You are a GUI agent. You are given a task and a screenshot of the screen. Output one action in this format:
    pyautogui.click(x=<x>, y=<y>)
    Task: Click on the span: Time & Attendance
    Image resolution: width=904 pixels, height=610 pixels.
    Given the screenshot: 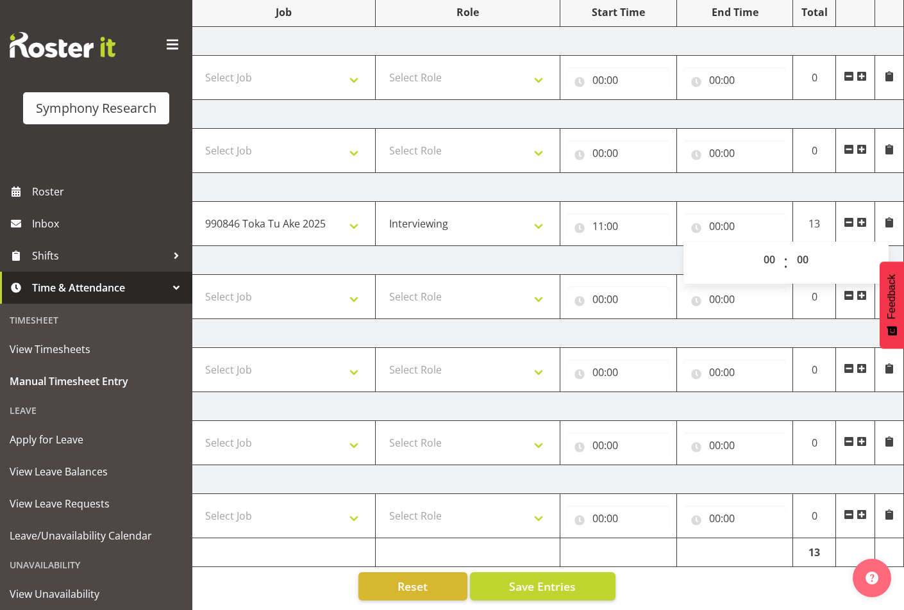 What is the action you would take?
    pyautogui.click(x=99, y=288)
    